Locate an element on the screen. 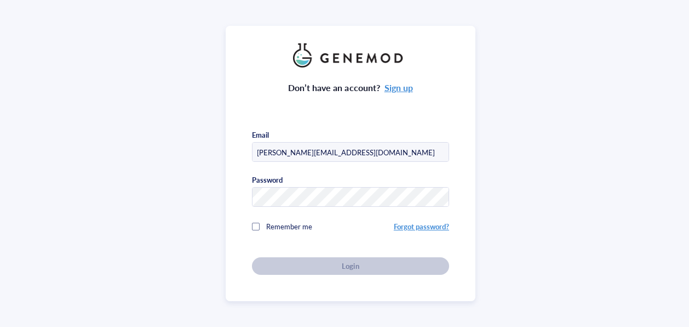  a: Sign up is located at coordinates (399, 87).